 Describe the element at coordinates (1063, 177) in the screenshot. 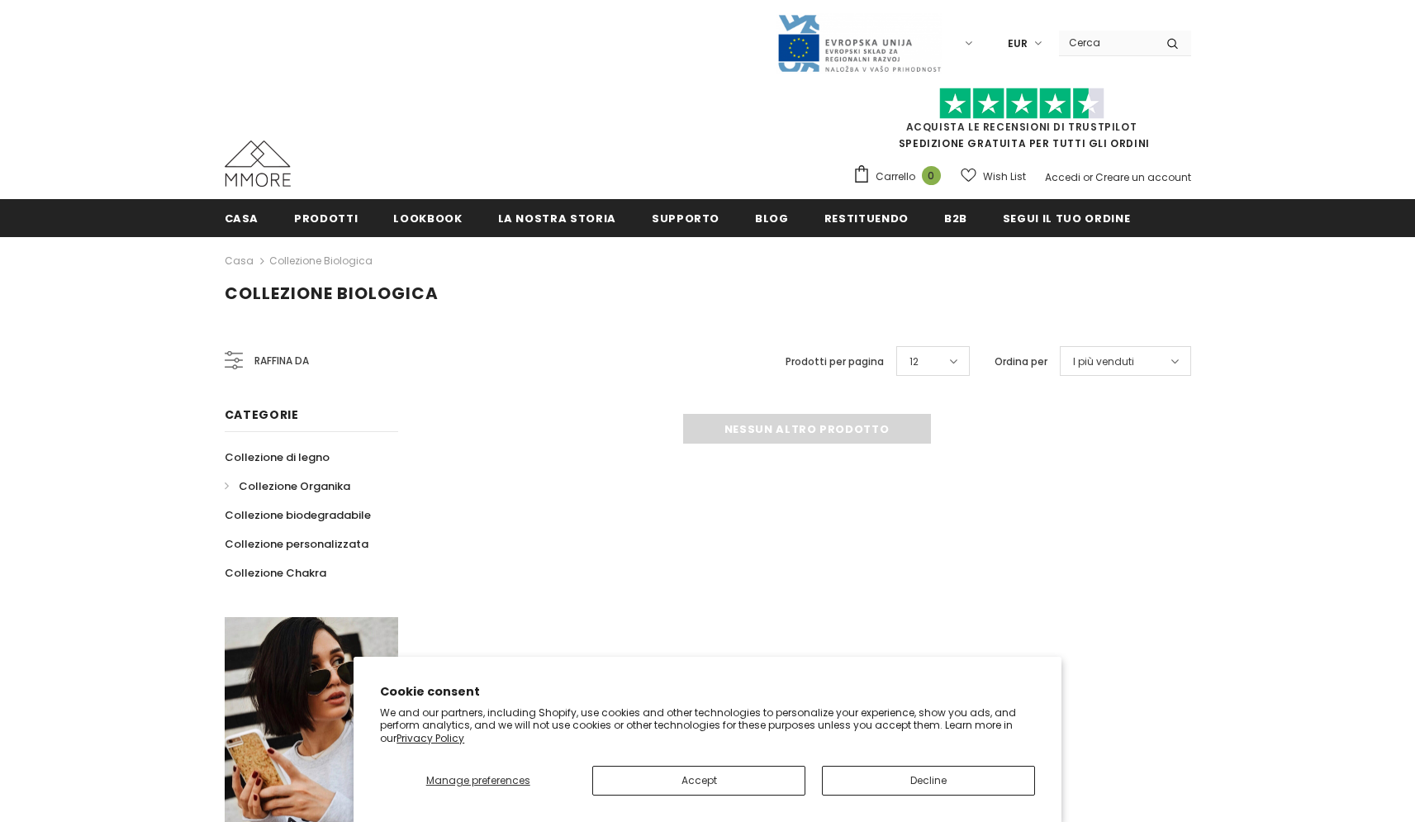

I see `a: Accedi` at that location.